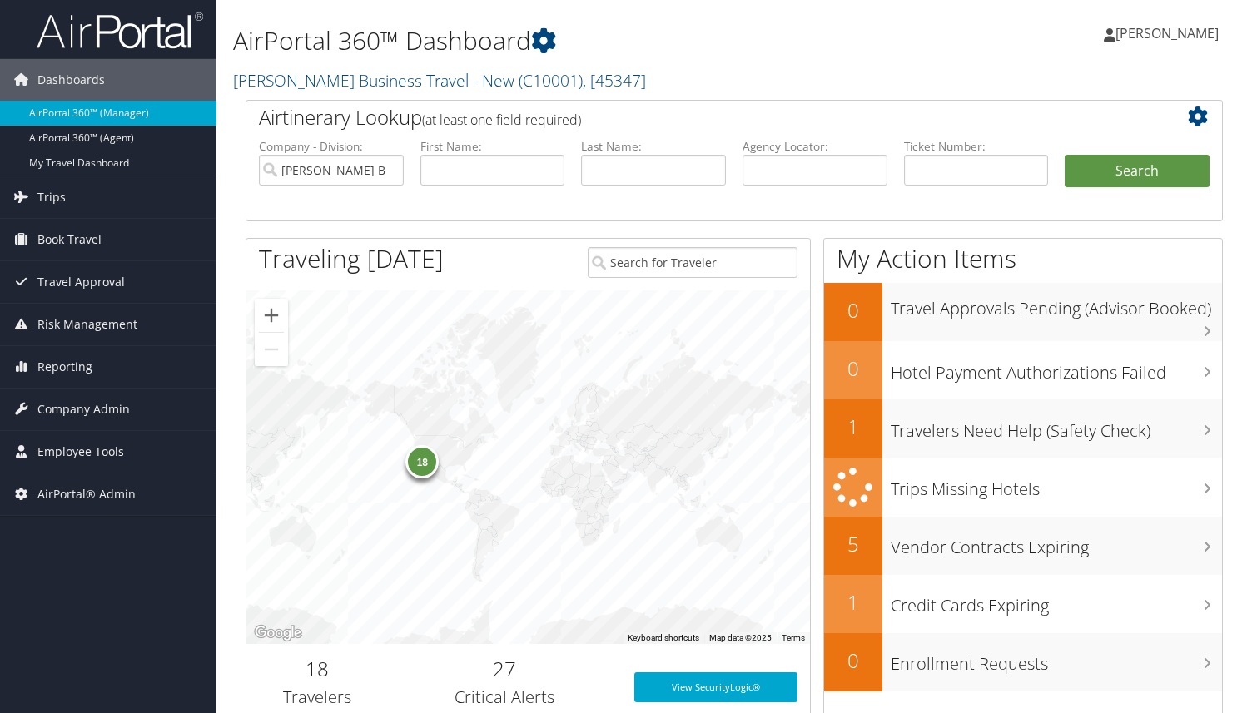 The image size is (1252, 713). Describe the element at coordinates (81, 452) in the screenshot. I see `span: Employee Tools` at that location.